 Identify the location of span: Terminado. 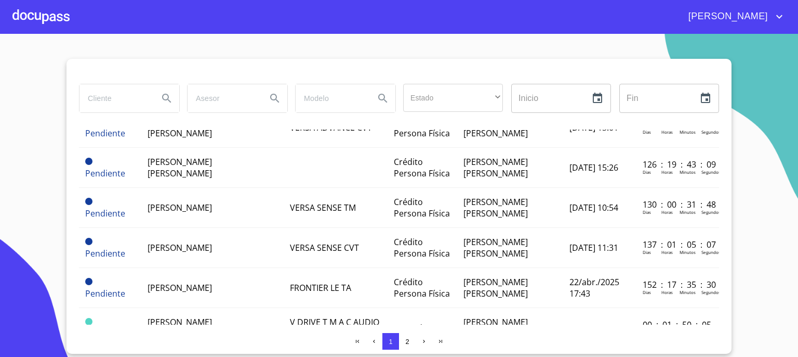
(89, 321).